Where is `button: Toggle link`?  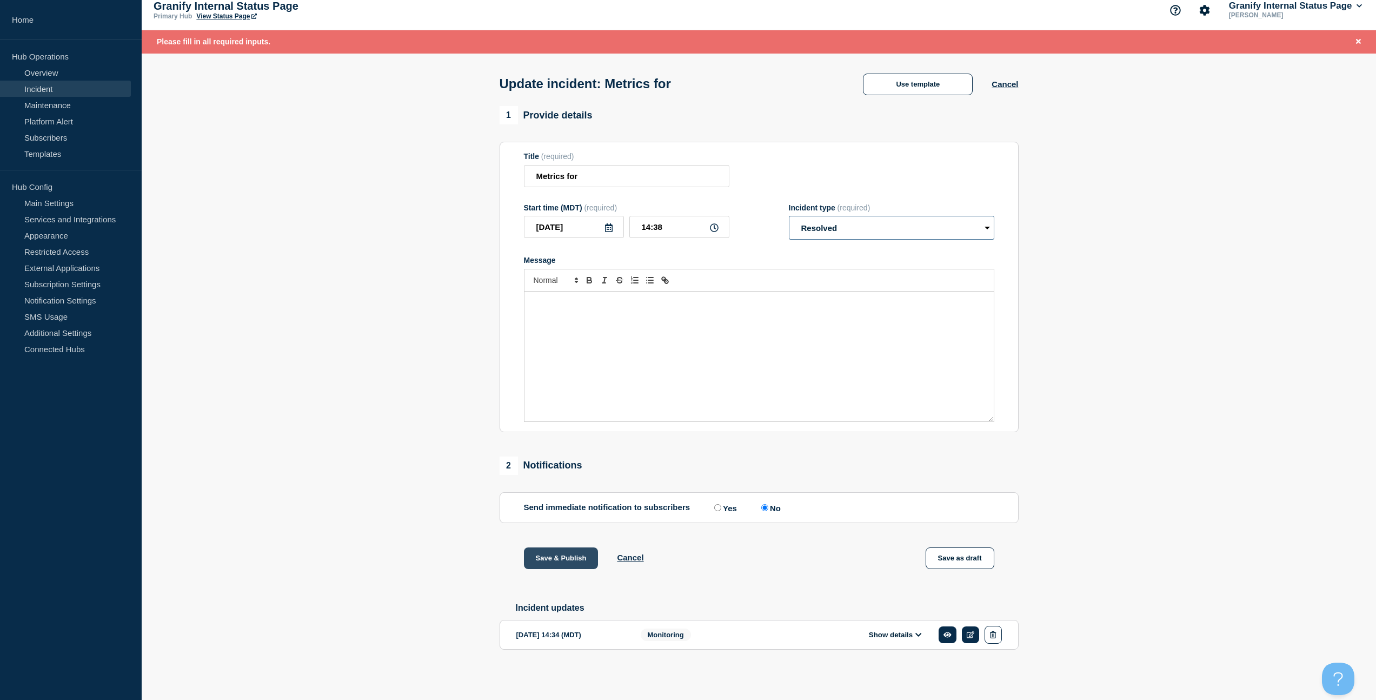
button: Toggle link is located at coordinates (665, 280).